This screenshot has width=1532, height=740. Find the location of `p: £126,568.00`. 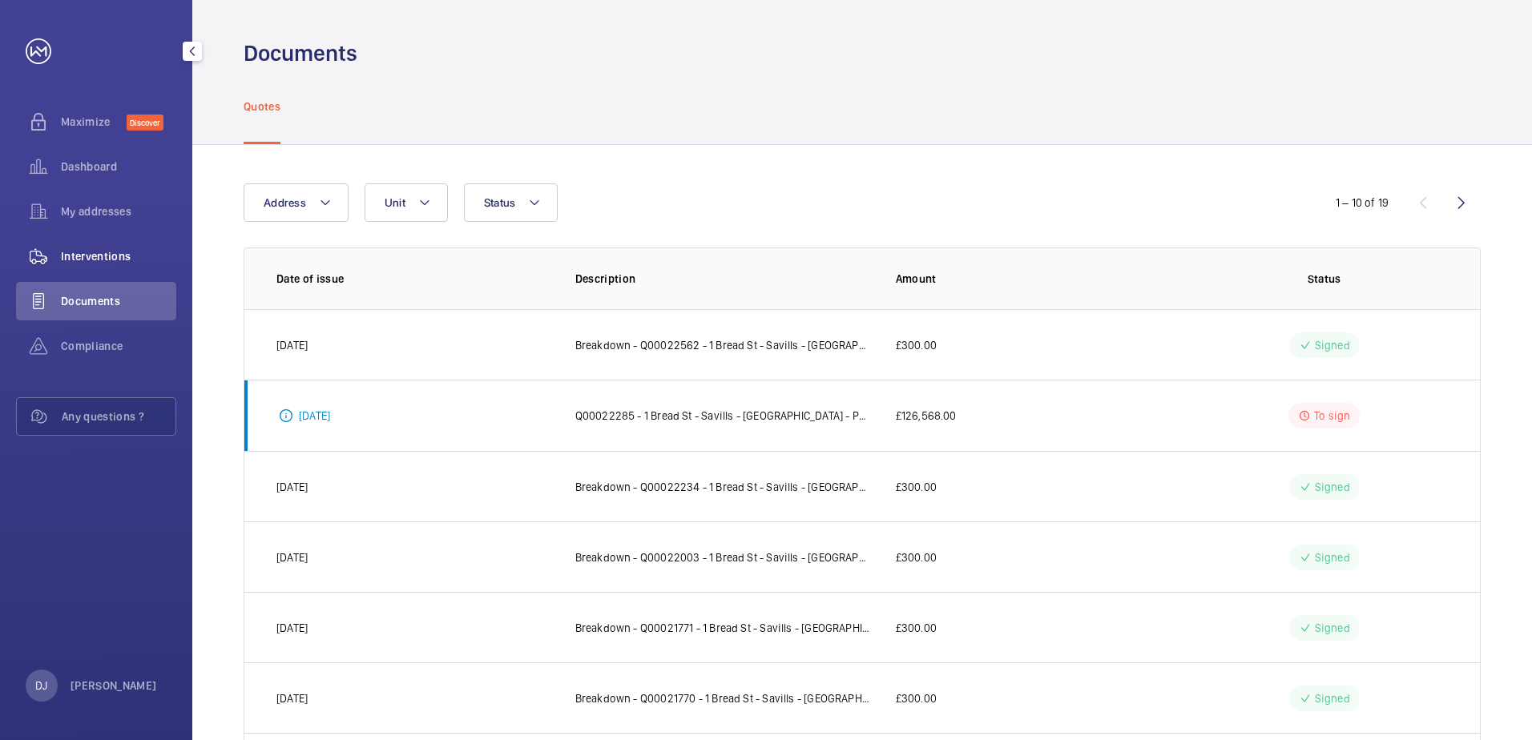

p: £126,568.00 is located at coordinates (926, 416).